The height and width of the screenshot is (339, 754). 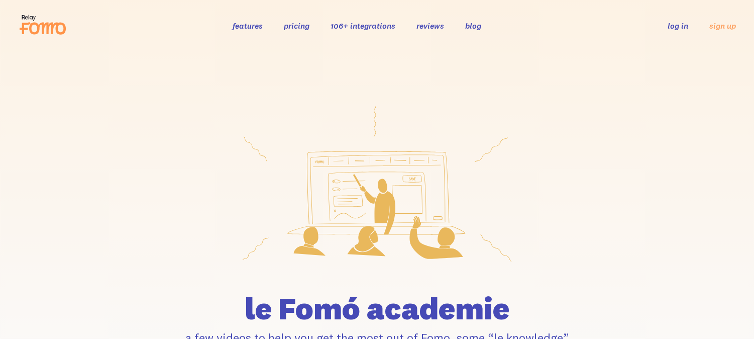 What do you see at coordinates (473, 26) in the screenshot?
I see `a: blog` at bounding box center [473, 26].